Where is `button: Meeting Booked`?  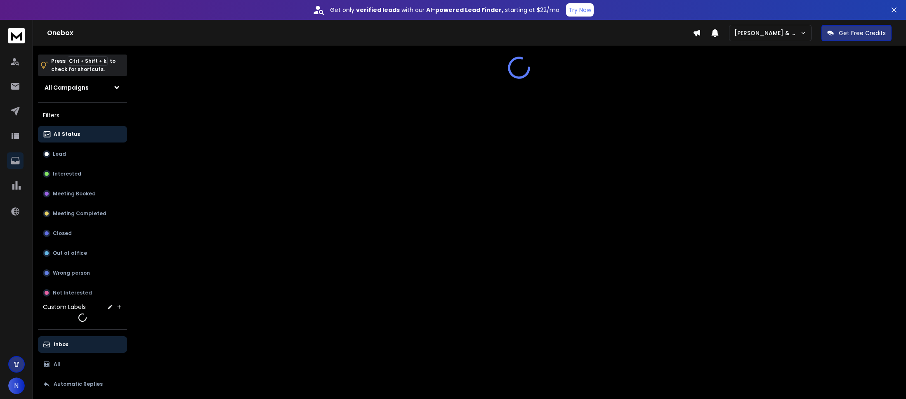 button: Meeting Booked is located at coordinates (83, 194).